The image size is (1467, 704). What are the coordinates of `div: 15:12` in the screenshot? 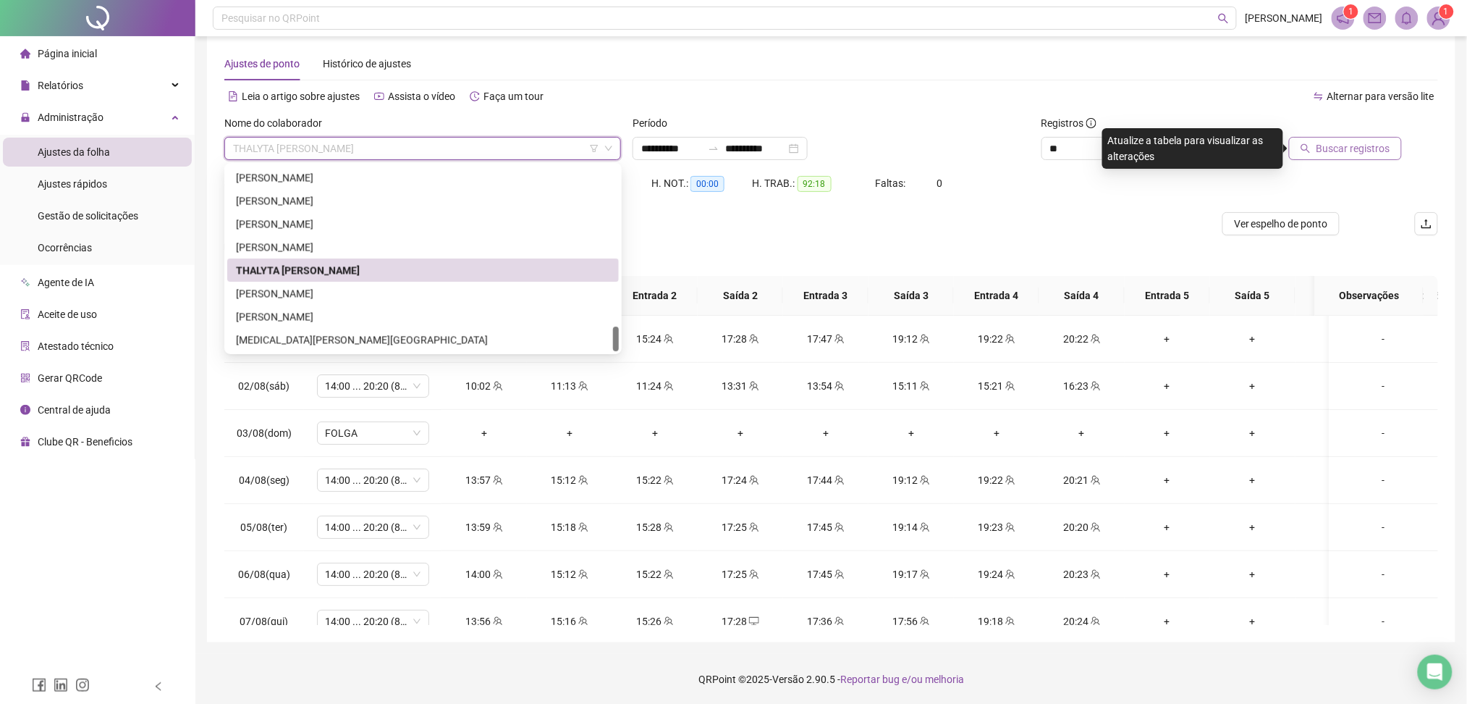 It's located at (570, 480).